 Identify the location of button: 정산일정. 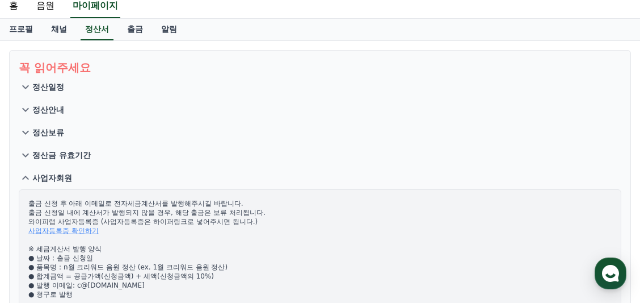
(320, 87).